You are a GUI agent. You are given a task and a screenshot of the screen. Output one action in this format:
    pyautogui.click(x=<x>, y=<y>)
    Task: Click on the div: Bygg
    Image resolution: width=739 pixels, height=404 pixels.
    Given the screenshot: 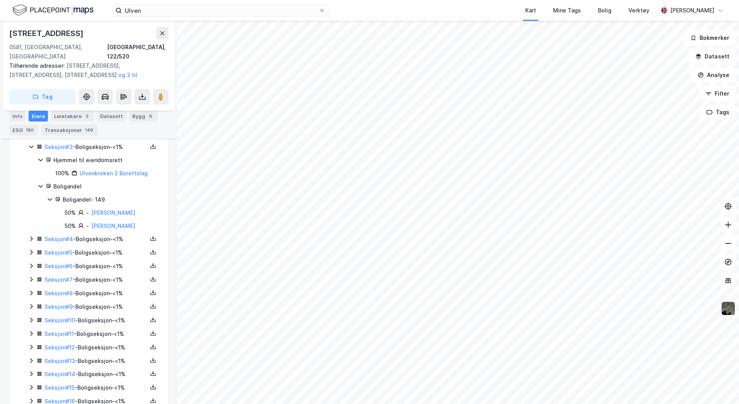 What is the action you would take?
    pyautogui.click(x=143, y=116)
    